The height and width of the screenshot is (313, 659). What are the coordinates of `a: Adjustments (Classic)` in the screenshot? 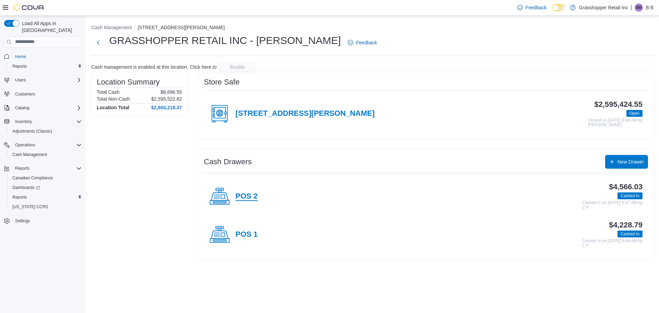 It's located at (32, 131).